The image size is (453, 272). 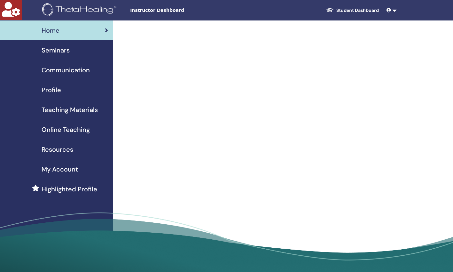 I want to click on img: graduation-cap-white.svg, so click(x=330, y=10).